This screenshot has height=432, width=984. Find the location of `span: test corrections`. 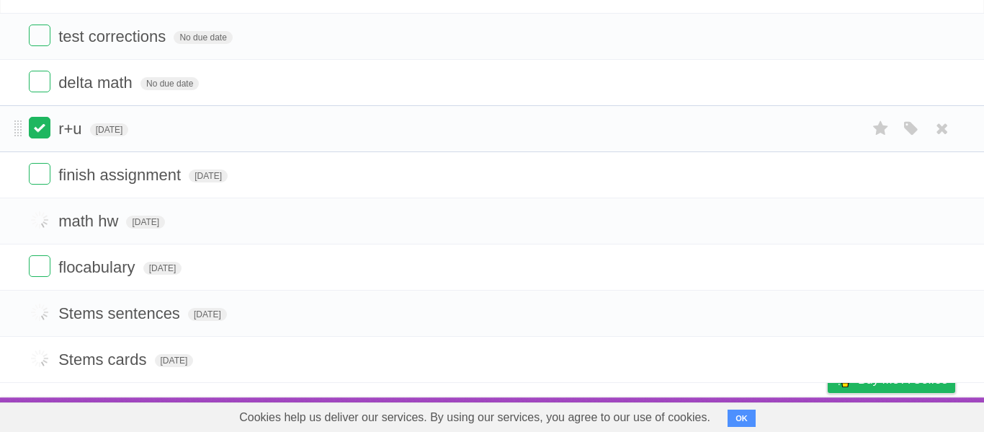

span: test corrections is located at coordinates (114, 36).